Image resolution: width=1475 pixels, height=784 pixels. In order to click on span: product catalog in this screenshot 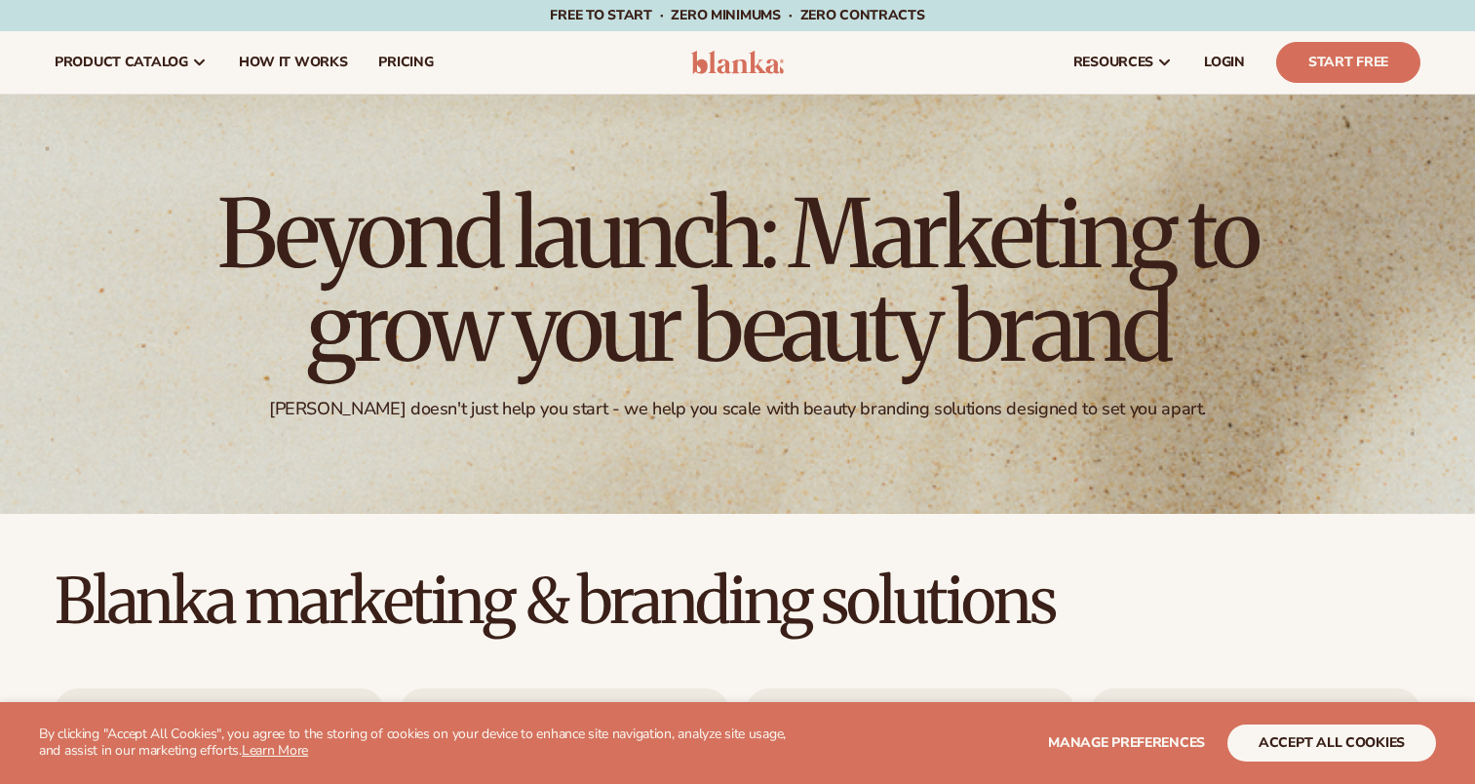, I will do `click(121, 62)`.